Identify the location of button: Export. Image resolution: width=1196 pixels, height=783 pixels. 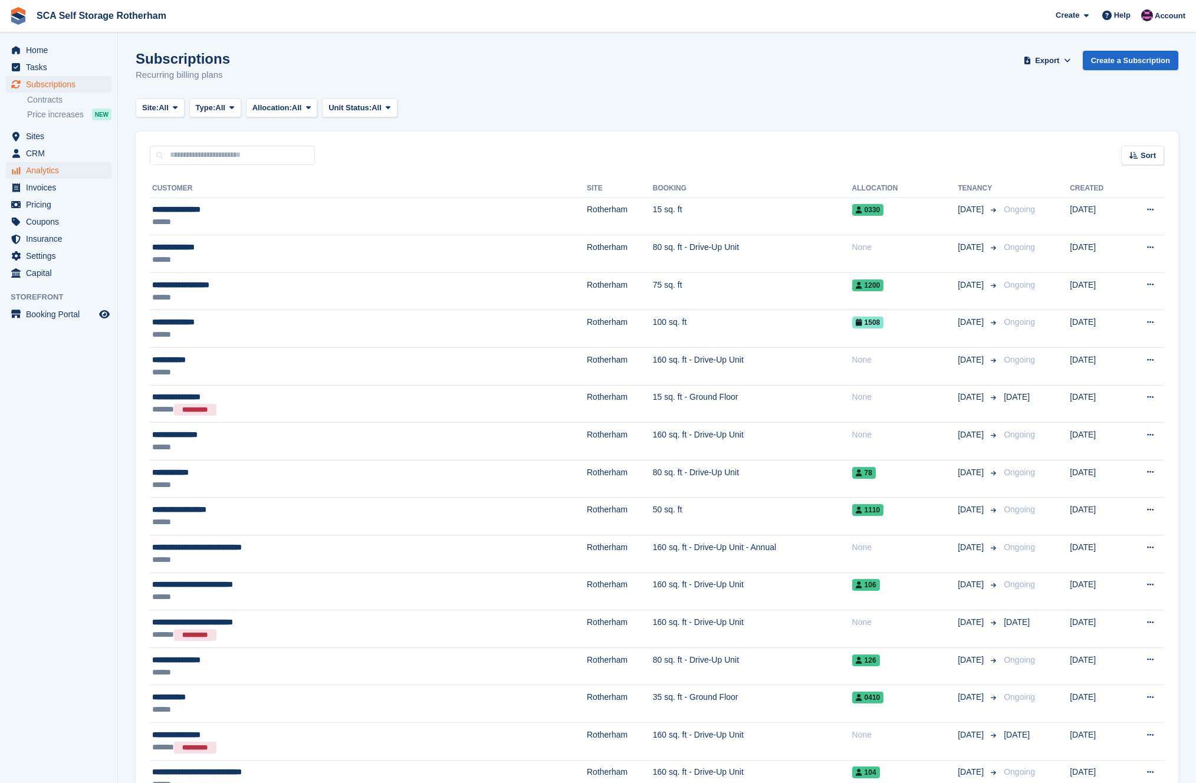
(1048, 60).